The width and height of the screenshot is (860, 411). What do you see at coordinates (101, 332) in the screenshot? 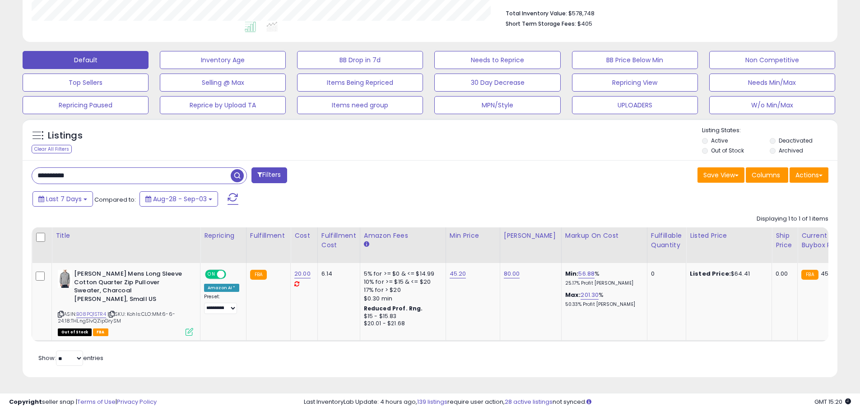
I see `span: FBA` at bounding box center [101, 332].